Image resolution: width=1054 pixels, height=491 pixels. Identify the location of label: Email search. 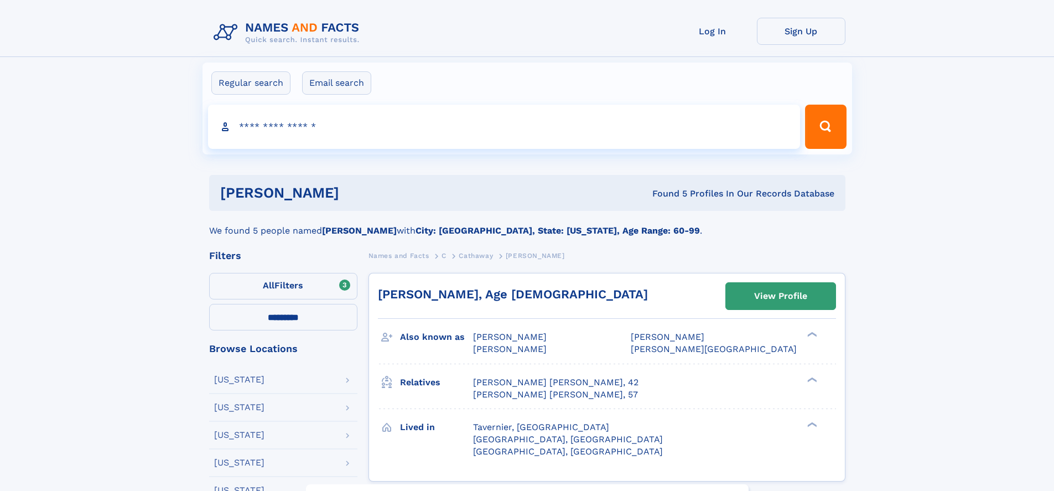
(336, 83).